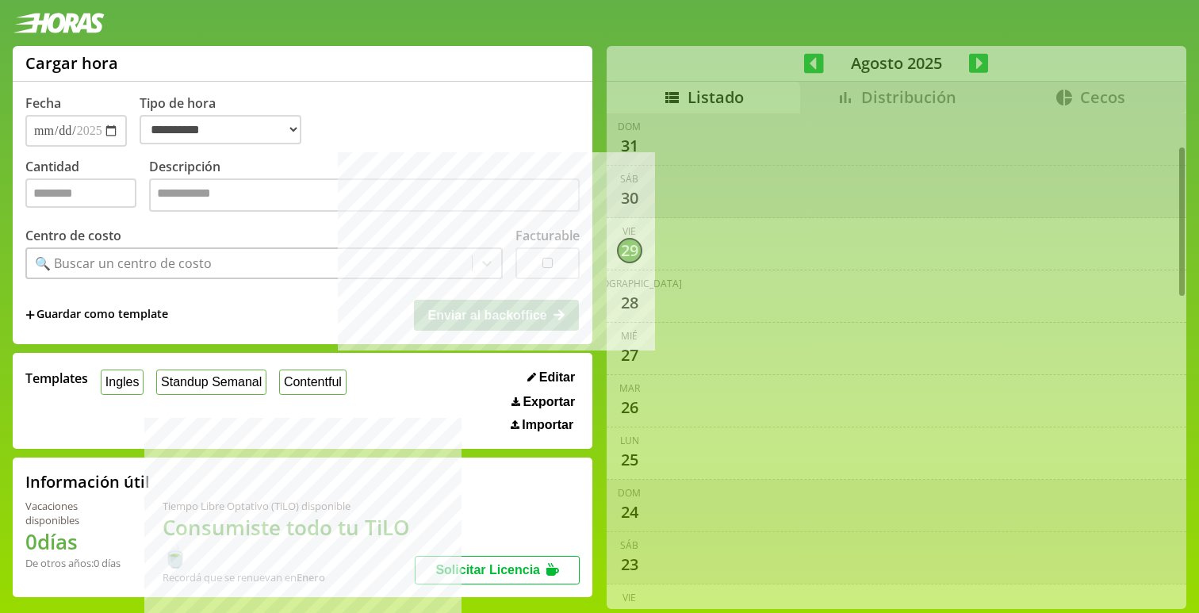  What do you see at coordinates (211, 381) in the screenshot?
I see `button: Standup Semanal` at bounding box center [211, 381].